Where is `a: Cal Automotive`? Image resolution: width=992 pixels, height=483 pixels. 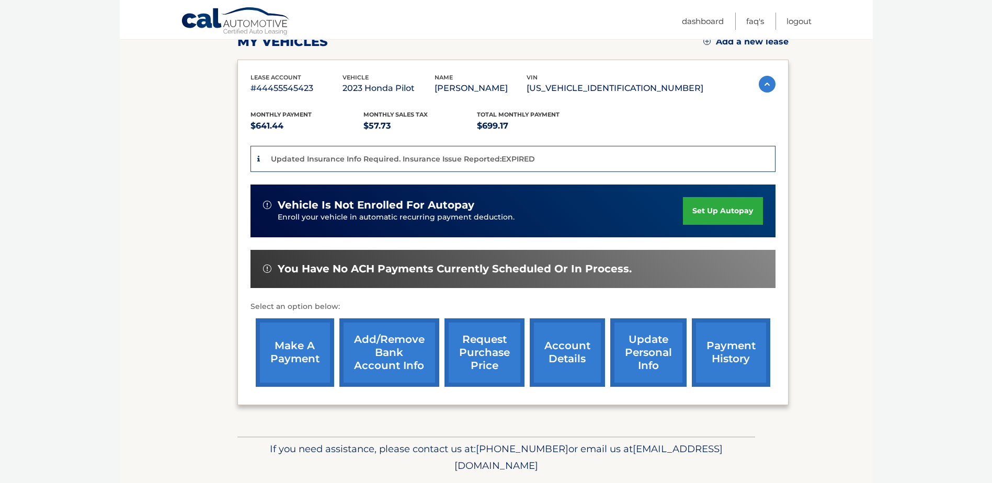
a: Cal Automotive is located at coordinates (236, 22).